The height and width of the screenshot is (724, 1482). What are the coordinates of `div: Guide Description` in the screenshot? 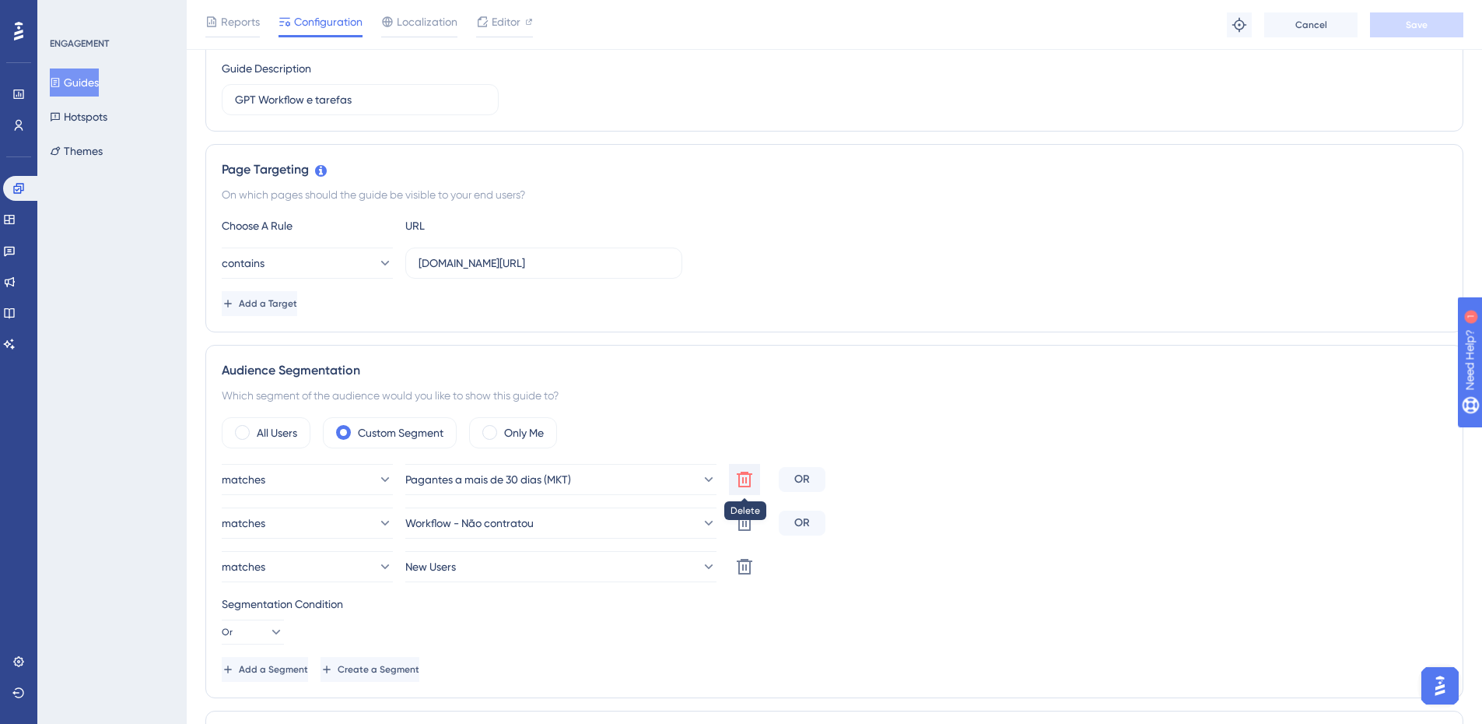 It's located at (266, 68).